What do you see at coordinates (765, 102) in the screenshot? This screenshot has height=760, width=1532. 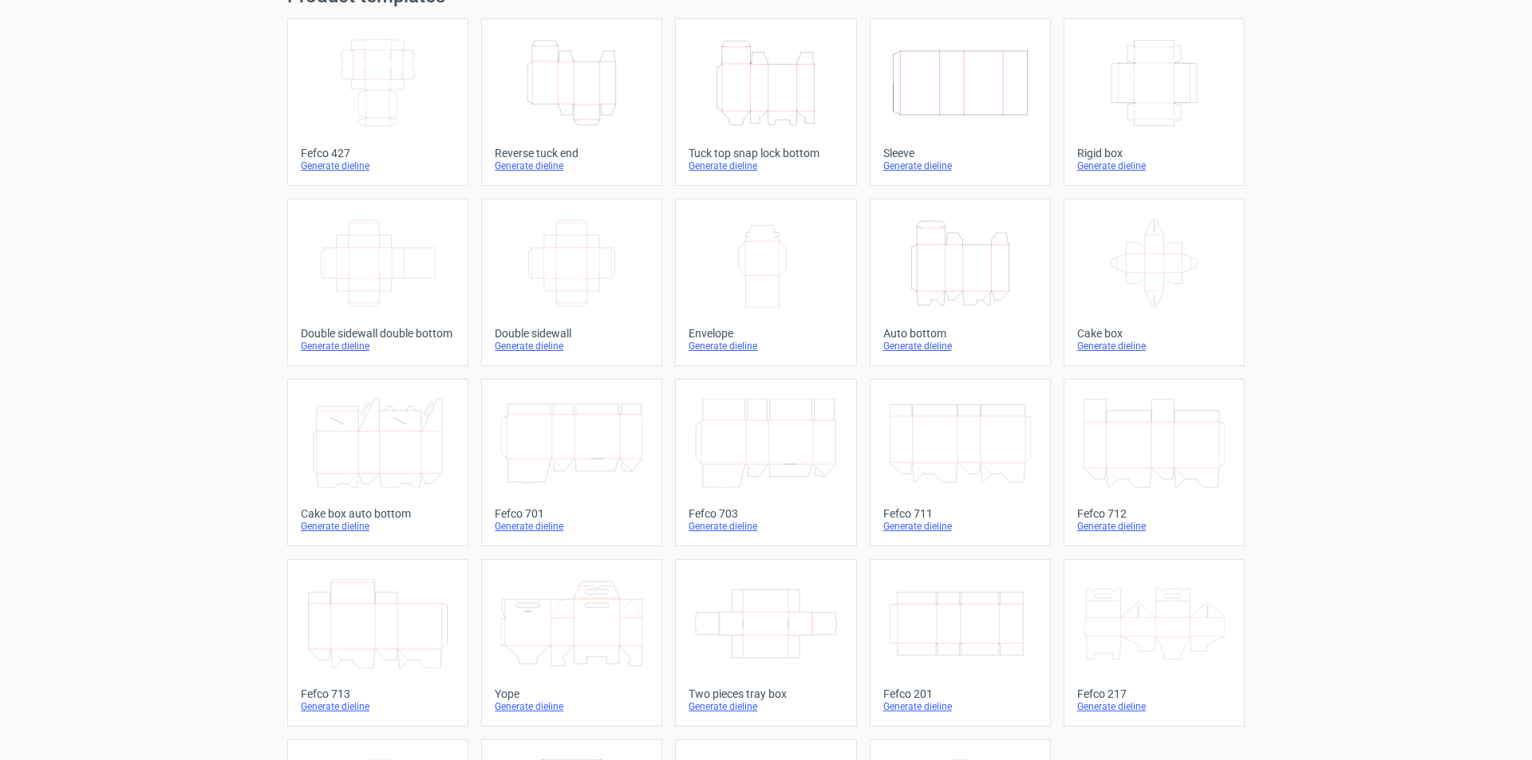 I see `a: Tuck top snap lock bottomGenerate dieline` at bounding box center [765, 102].